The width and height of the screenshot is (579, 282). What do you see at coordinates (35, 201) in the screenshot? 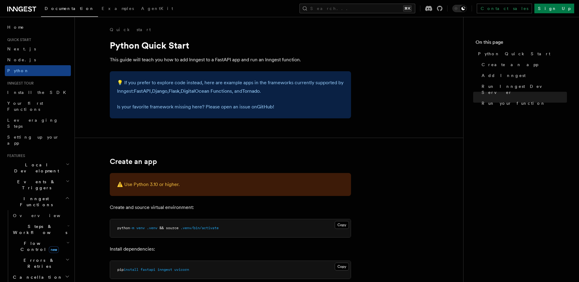
I see `span: Inngest Functions` at bounding box center [35, 201].